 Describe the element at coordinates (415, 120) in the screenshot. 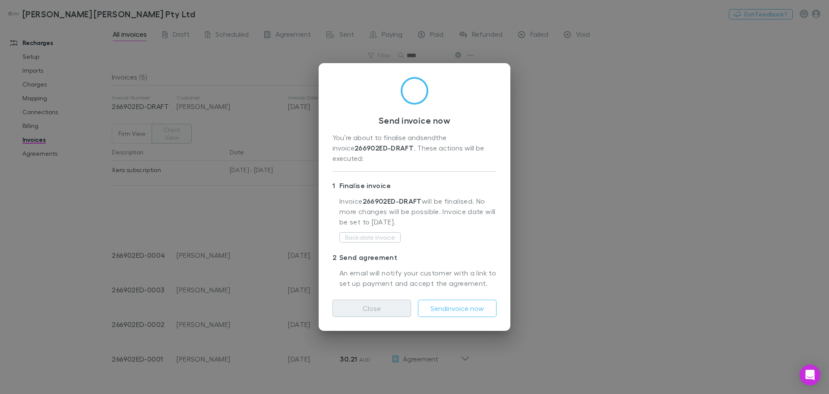

I see `h3: Send invoice now` at that location.